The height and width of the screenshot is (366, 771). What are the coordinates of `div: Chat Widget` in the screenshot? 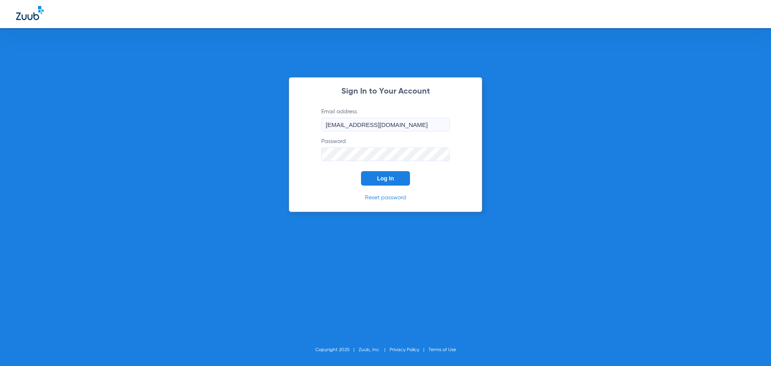 It's located at (751, 347).